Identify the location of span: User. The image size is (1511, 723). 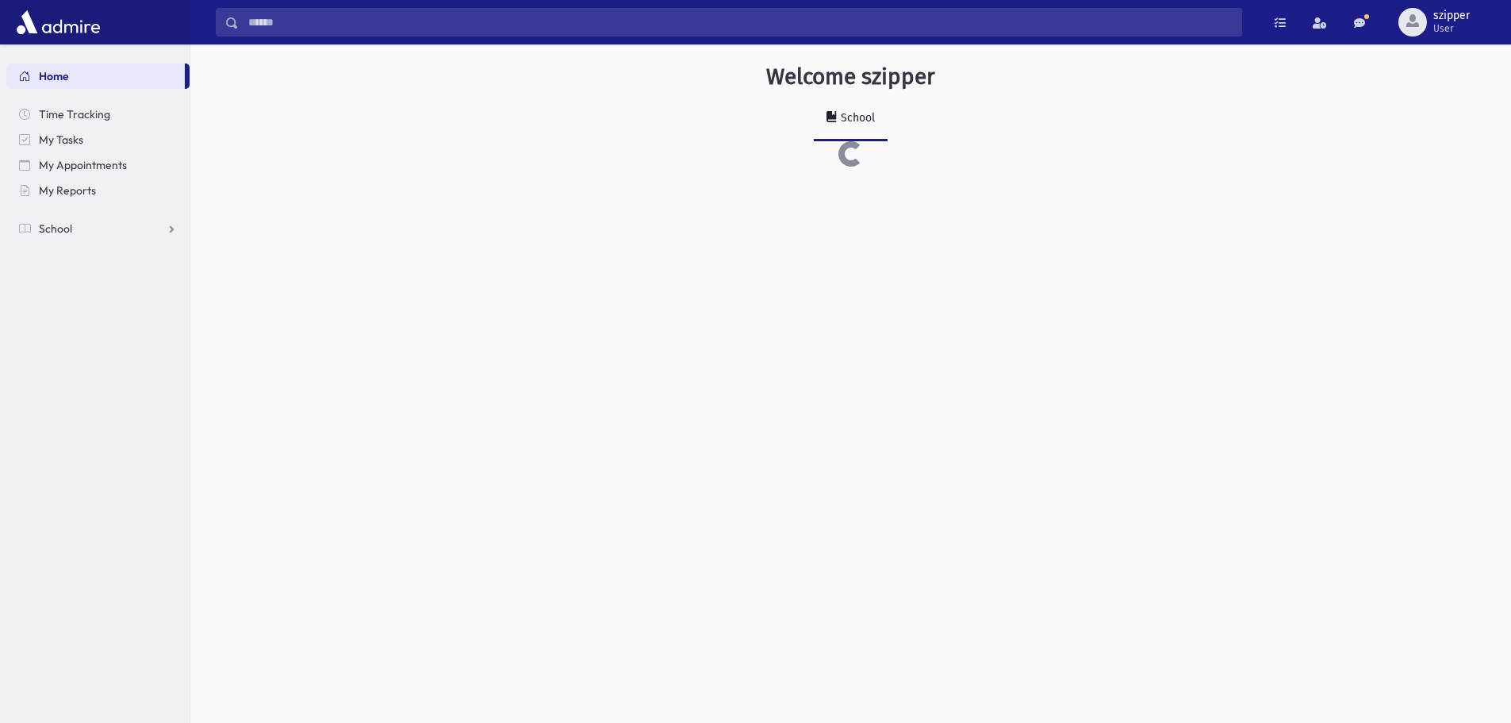
(1451, 29).